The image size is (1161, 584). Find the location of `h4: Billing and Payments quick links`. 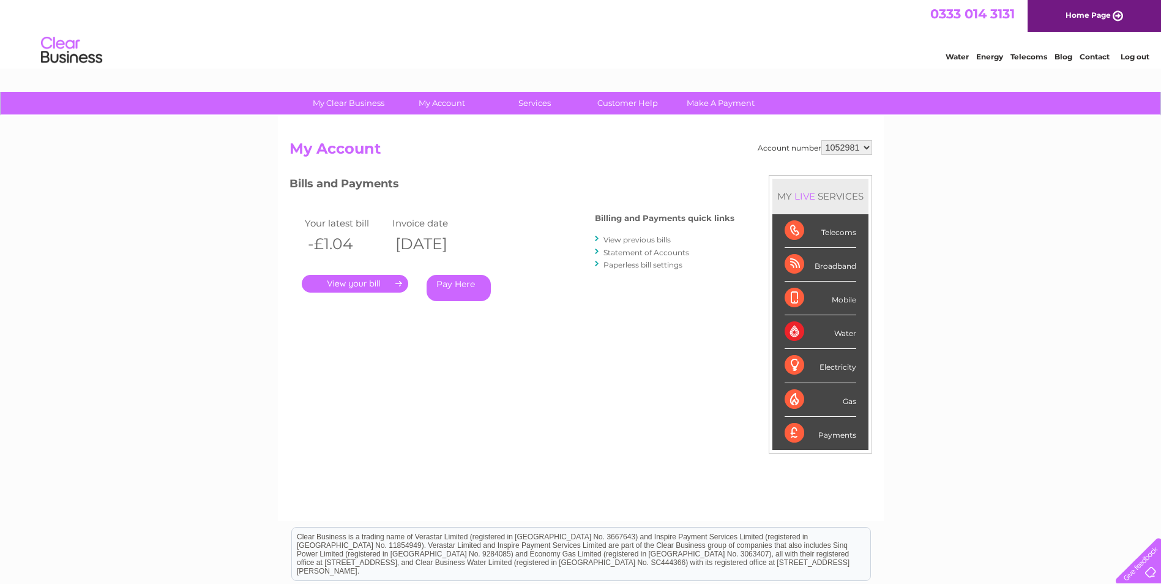

h4: Billing and Payments quick links is located at coordinates (665, 218).